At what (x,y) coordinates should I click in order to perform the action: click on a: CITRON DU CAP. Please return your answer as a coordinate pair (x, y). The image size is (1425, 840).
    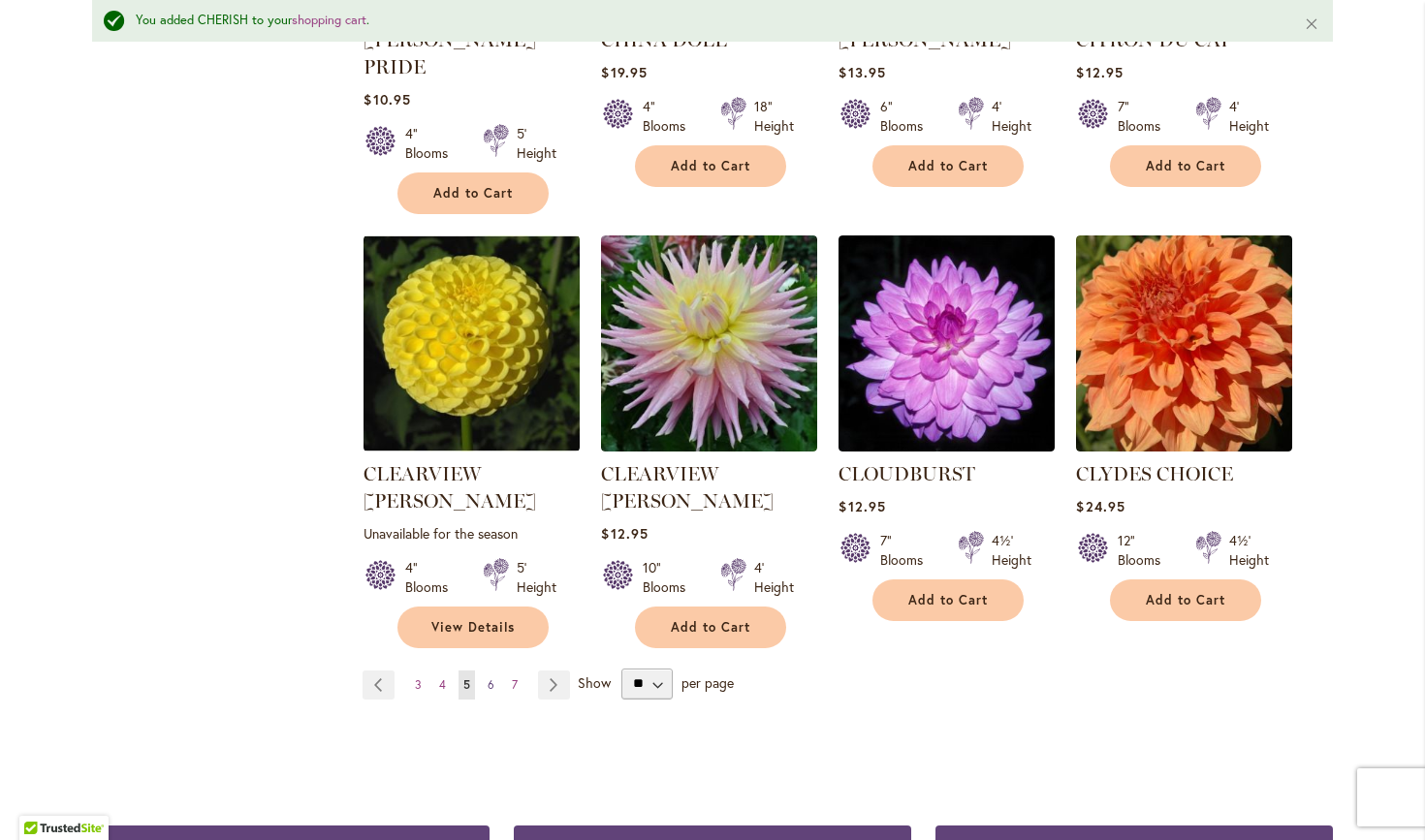
    Looking at the image, I should click on (1153, 40).